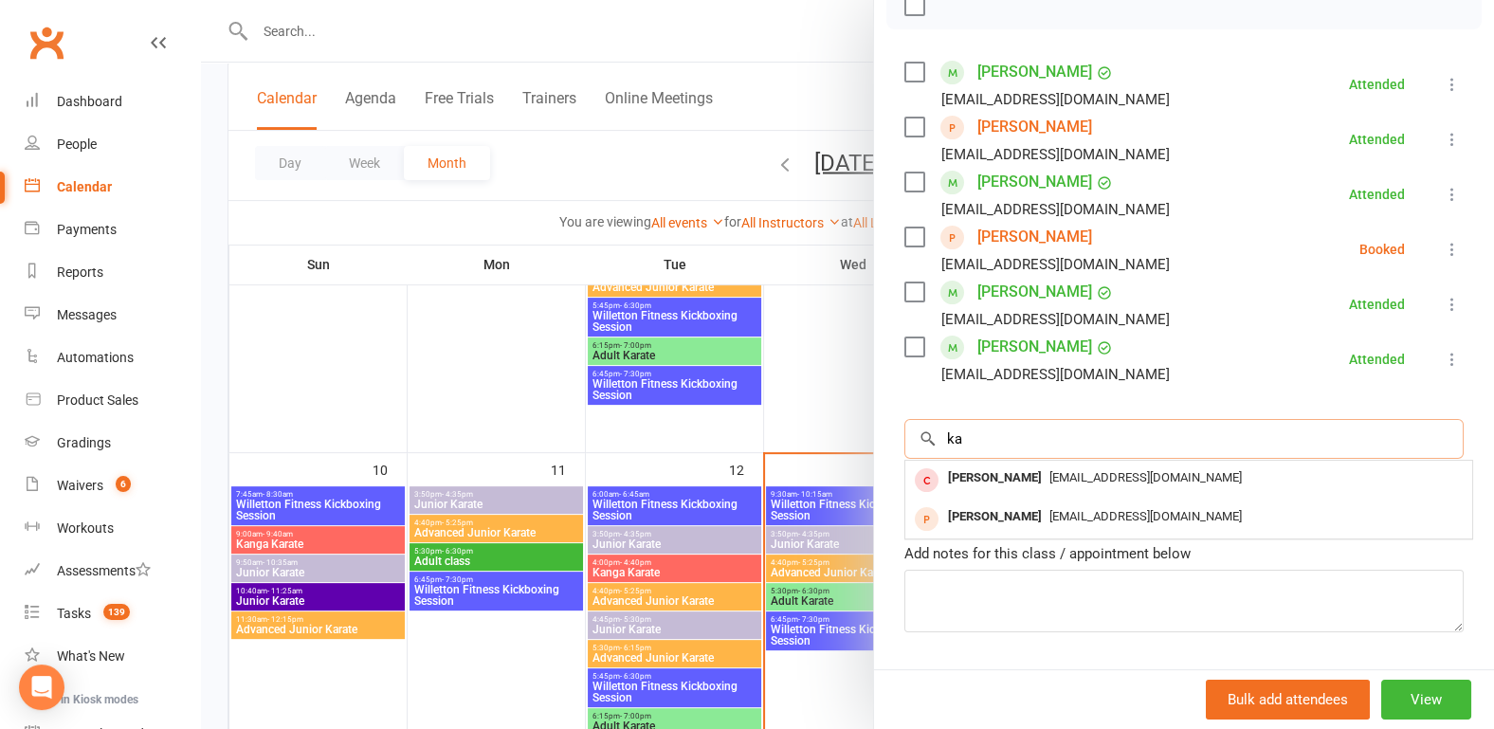 This screenshot has height=729, width=1494. Describe the element at coordinates (926, 519) in the screenshot. I see `div: prospect` at that location.